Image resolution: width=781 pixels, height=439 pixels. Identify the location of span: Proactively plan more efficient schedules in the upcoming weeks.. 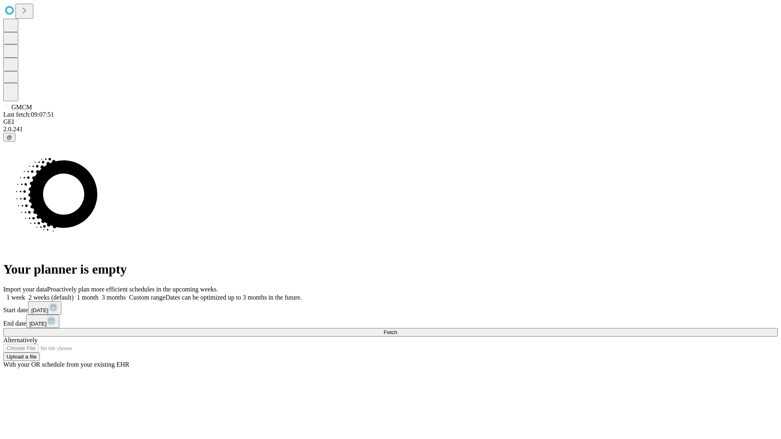
(133, 289).